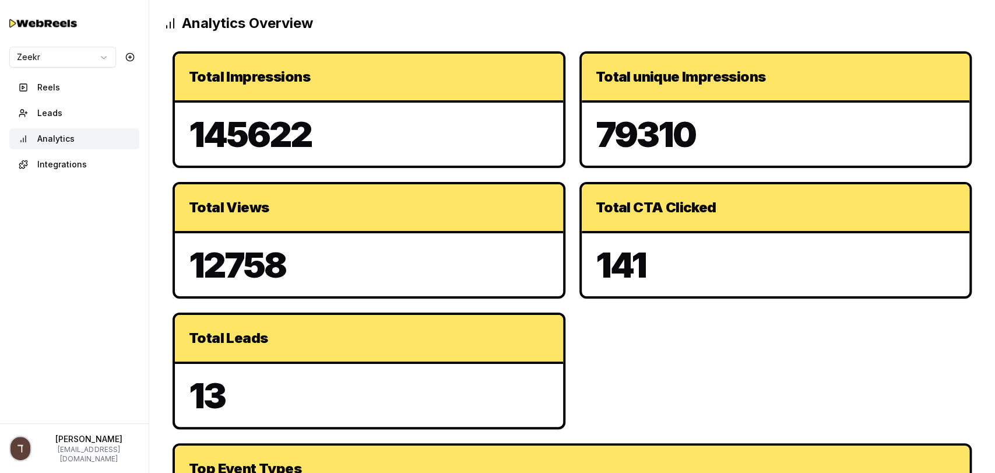  I want to click on img: Testimo, so click(44, 23).